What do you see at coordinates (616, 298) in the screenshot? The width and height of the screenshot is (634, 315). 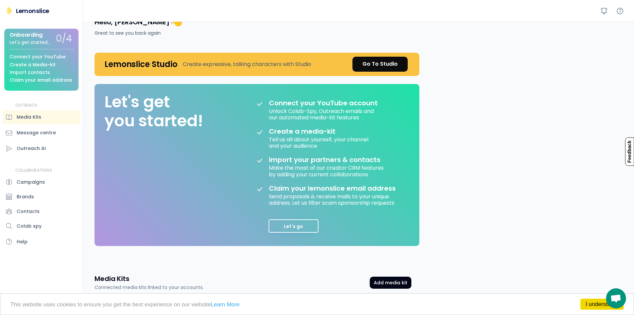 I see `div: คำแนะนำเมื่อวางเมาส์เหนือปุ่มเปิด` at bounding box center [616, 298].